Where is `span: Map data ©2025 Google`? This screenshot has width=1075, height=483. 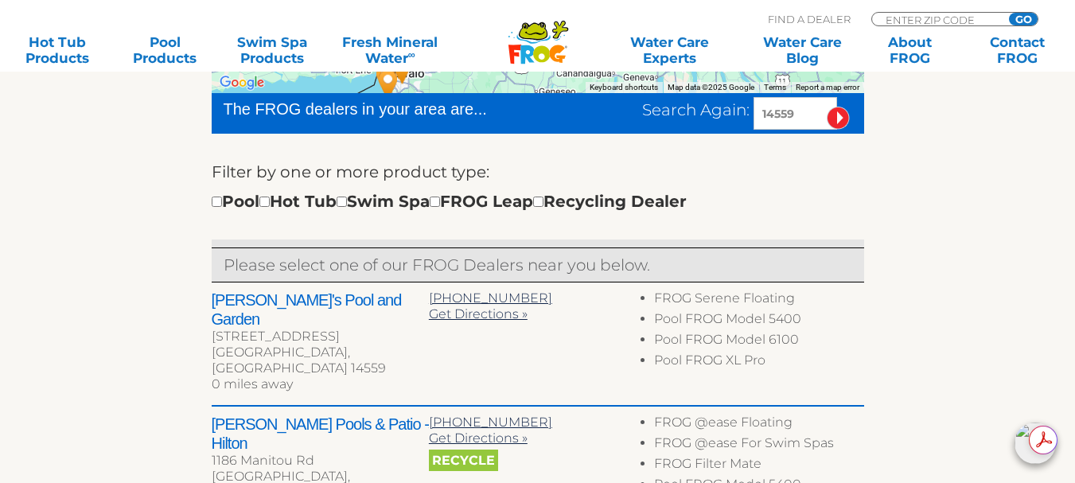
span: Map data ©2025 Google is located at coordinates (710, 87).